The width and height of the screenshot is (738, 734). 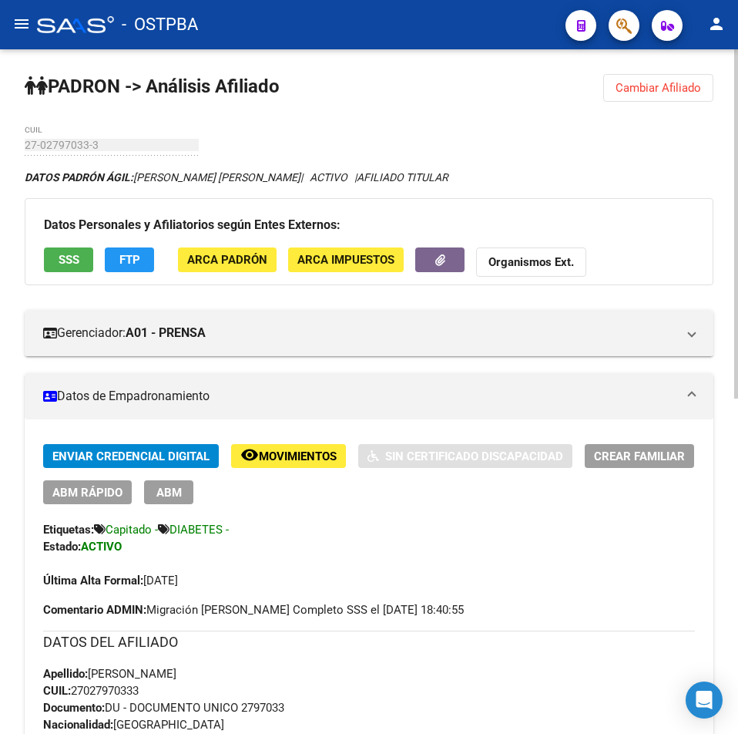 I want to click on strong: Nacionalidad:, so click(x=78, y=724).